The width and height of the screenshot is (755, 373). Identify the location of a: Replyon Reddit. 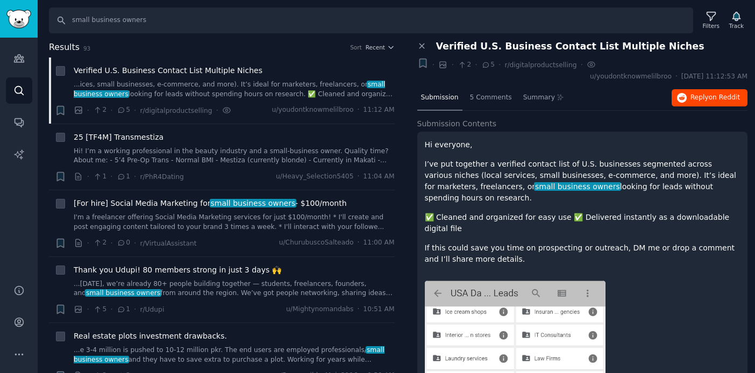
(709, 98).